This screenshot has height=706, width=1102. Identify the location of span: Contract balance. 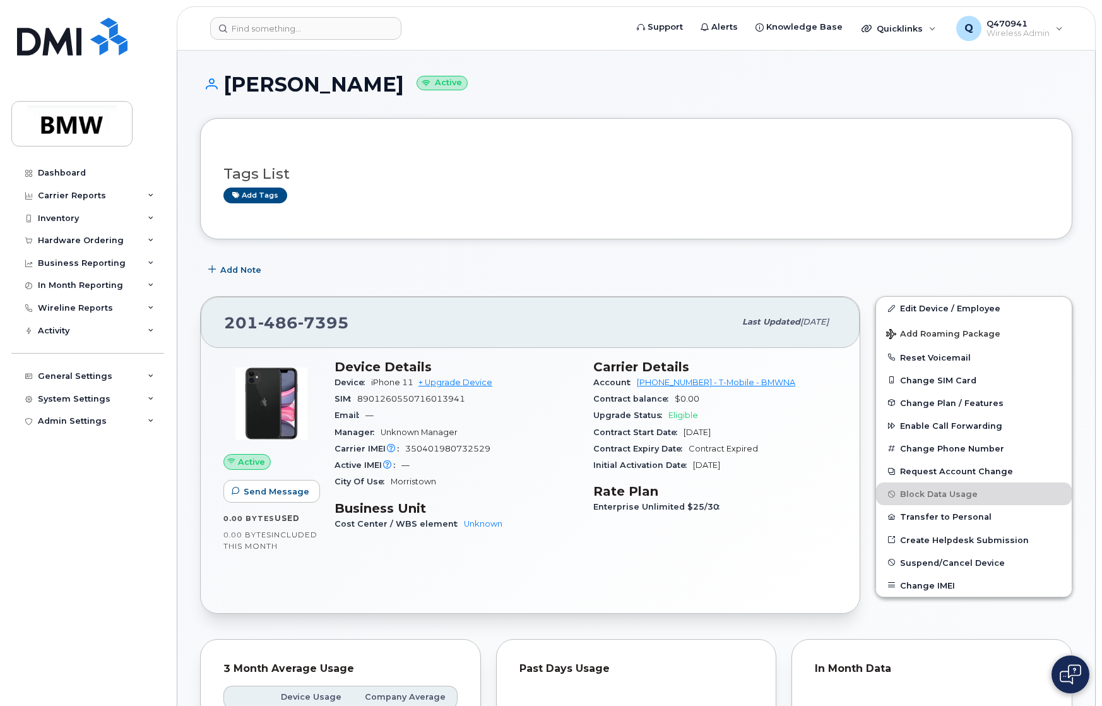
(634, 398).